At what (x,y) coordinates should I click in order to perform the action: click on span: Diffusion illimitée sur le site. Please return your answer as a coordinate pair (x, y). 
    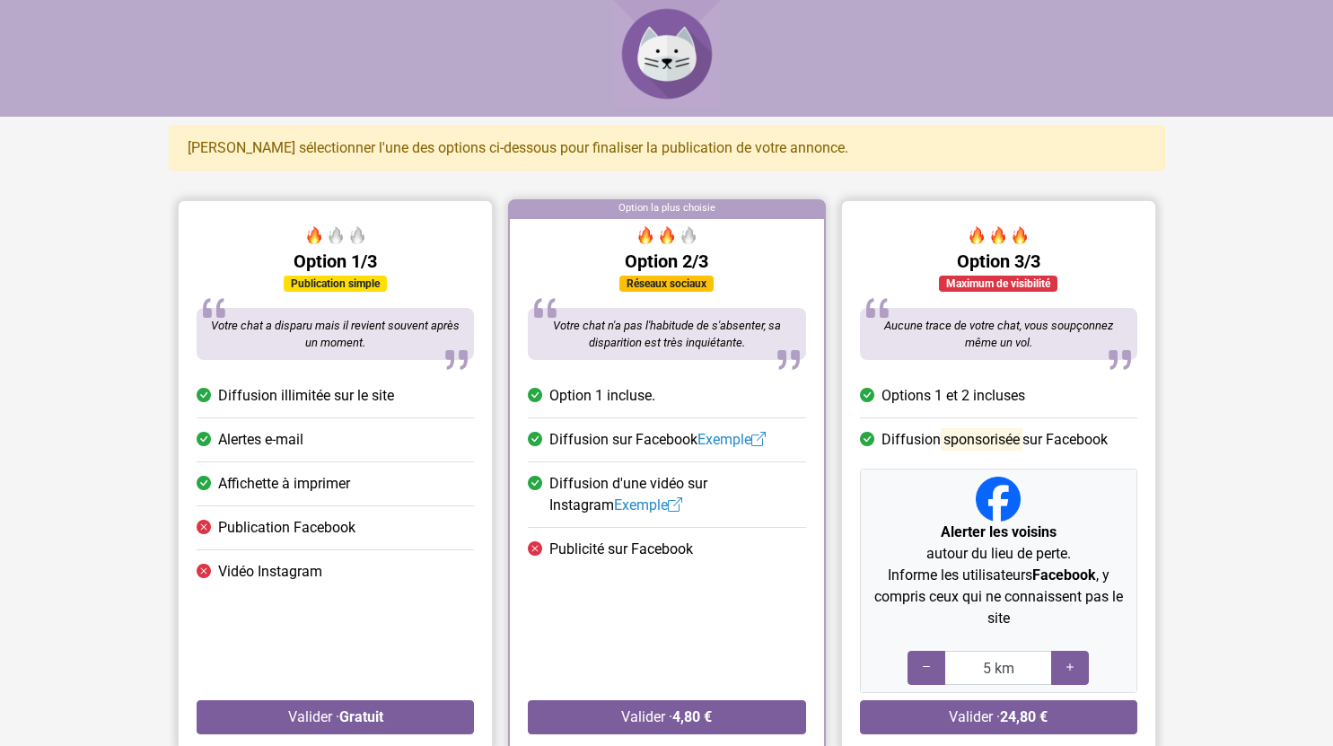
    Looking at the image, I should click on (306, 396).